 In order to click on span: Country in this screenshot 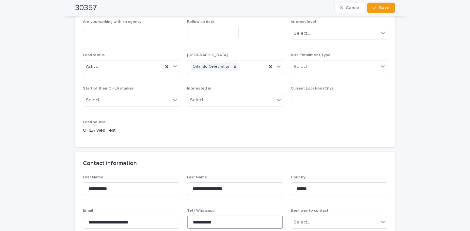, I will do `click(298, 177)`.